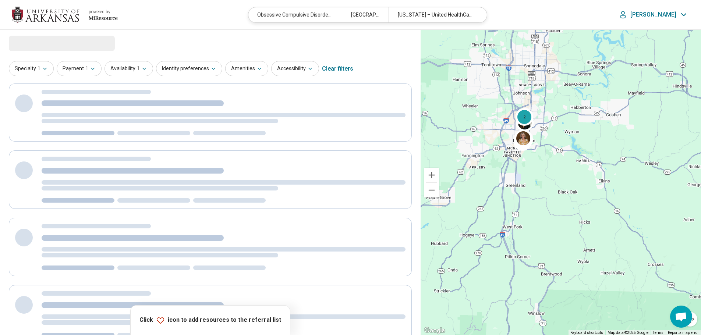  I want to click on div: Obsessive Compulsive Disorder (OCD), so click(295, 15).